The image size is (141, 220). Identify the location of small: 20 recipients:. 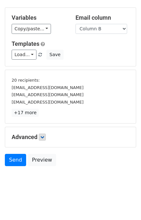
(25, 80).